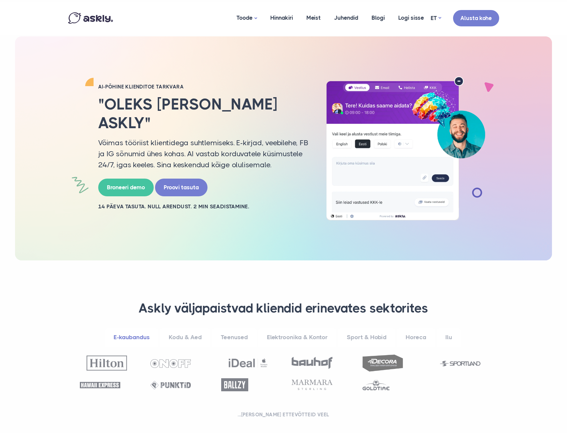 The height and width of the screenshot is (433, 567). Describe the element at coordinates (476, 18) in the screenshot. I see `a: Alusta kohe` at that location.